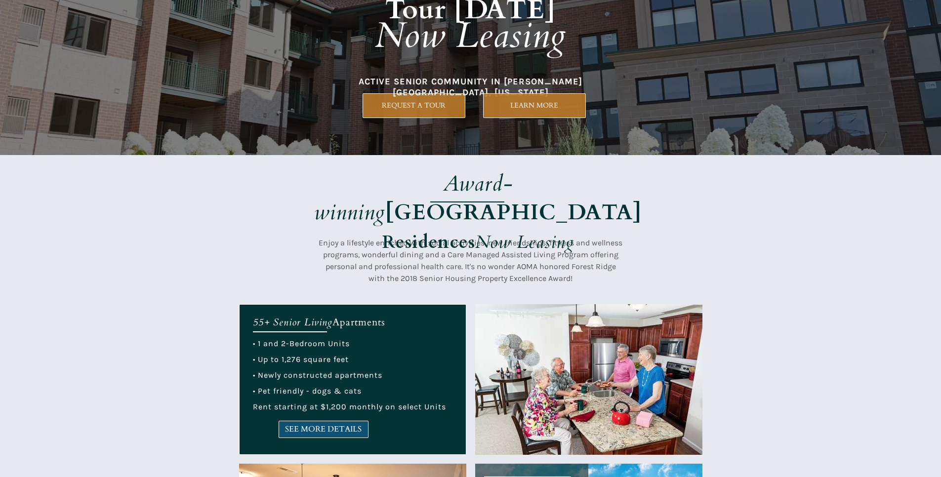  What do you see at coordinates (534, 105) in the screenshot?
I see `span: LEARN MORE` at bounding box center [534, 105].